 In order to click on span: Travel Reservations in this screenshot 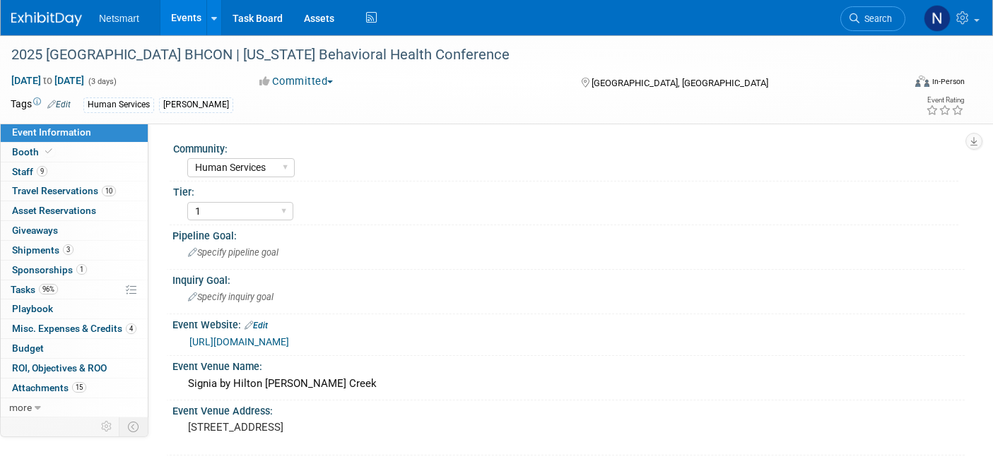, I will do `click(64, 191)`.